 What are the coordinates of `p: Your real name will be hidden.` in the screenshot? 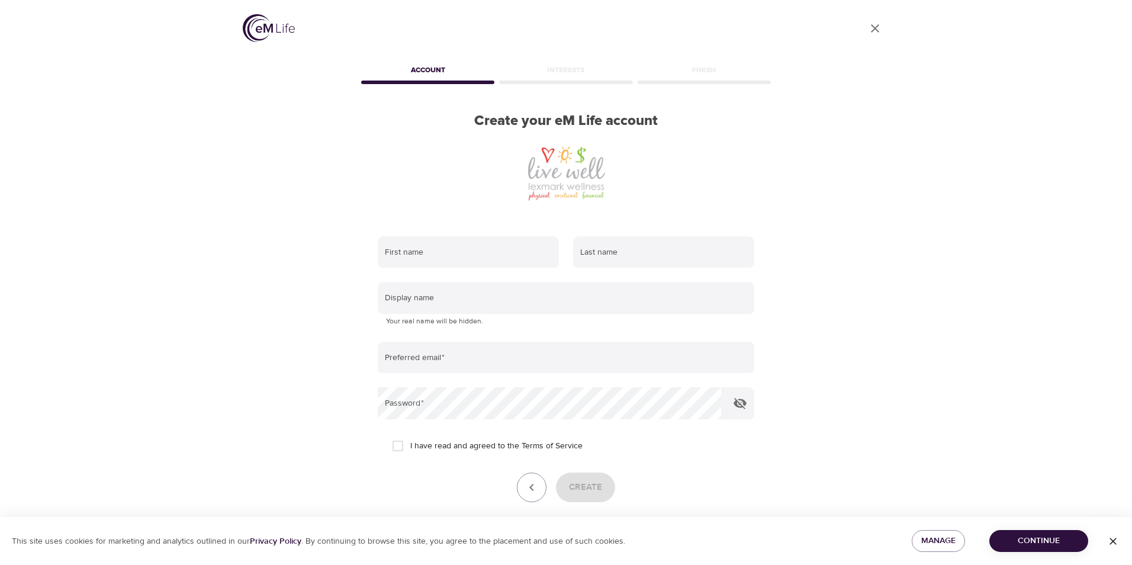 It's located at (566, 321).